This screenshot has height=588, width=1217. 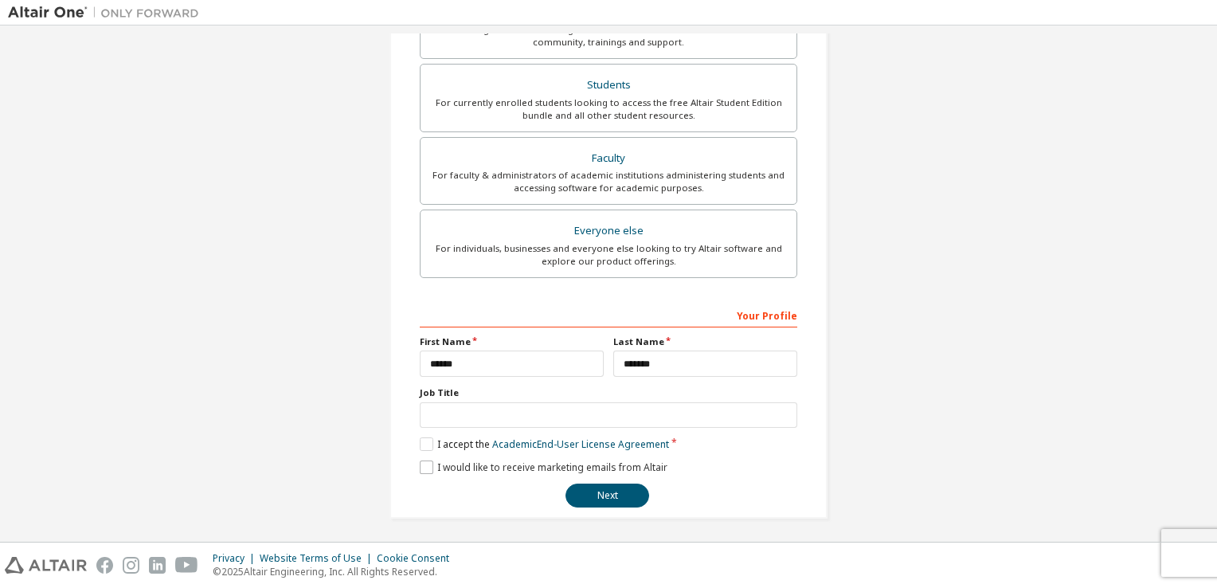 I want to click on label: I would like to receive marketing emails from Altair, so click(x=543, y=467).